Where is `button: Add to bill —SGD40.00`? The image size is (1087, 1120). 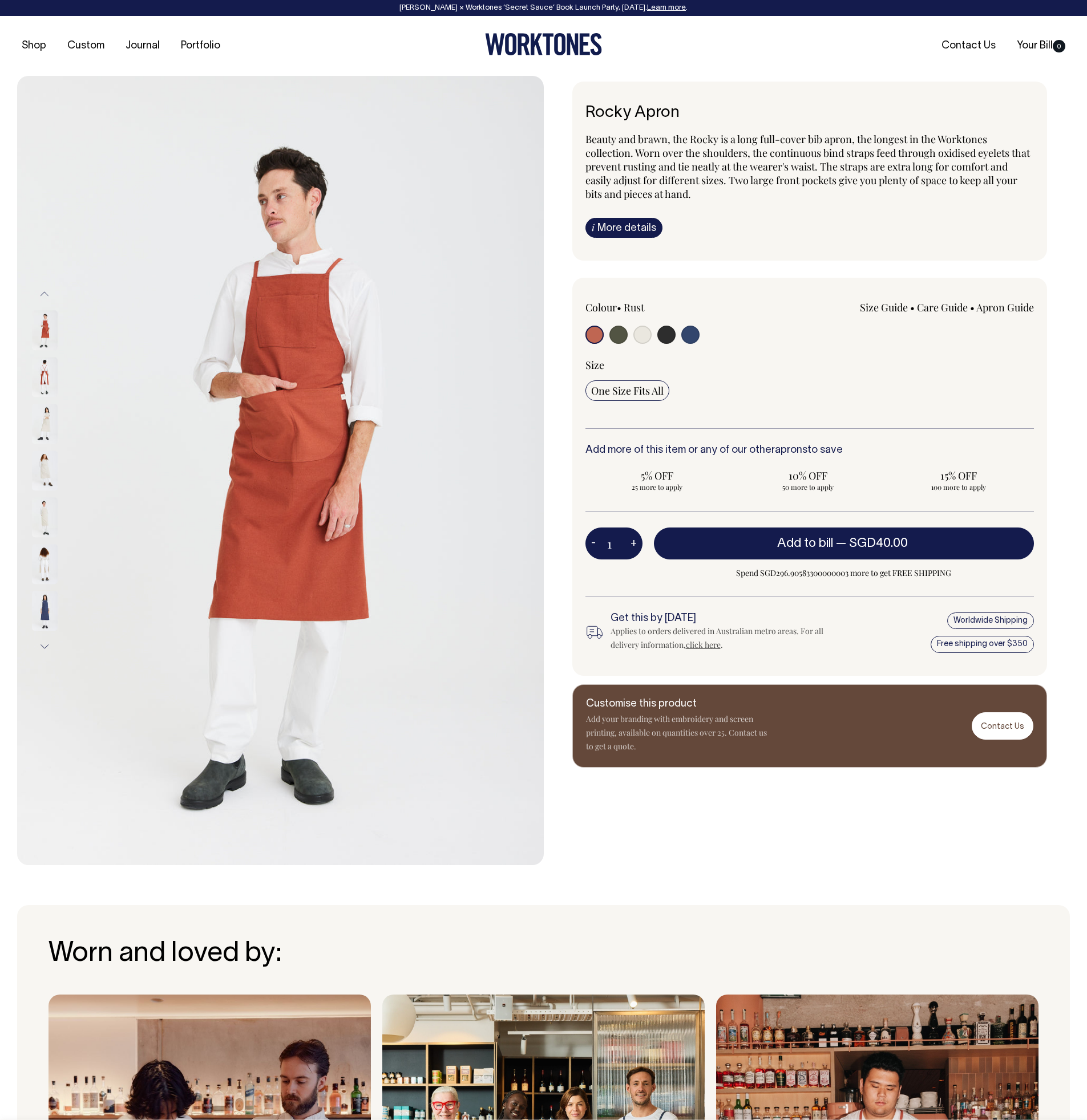
button: Add to bill —SGD40.00 is located at coordinates (844, 543).